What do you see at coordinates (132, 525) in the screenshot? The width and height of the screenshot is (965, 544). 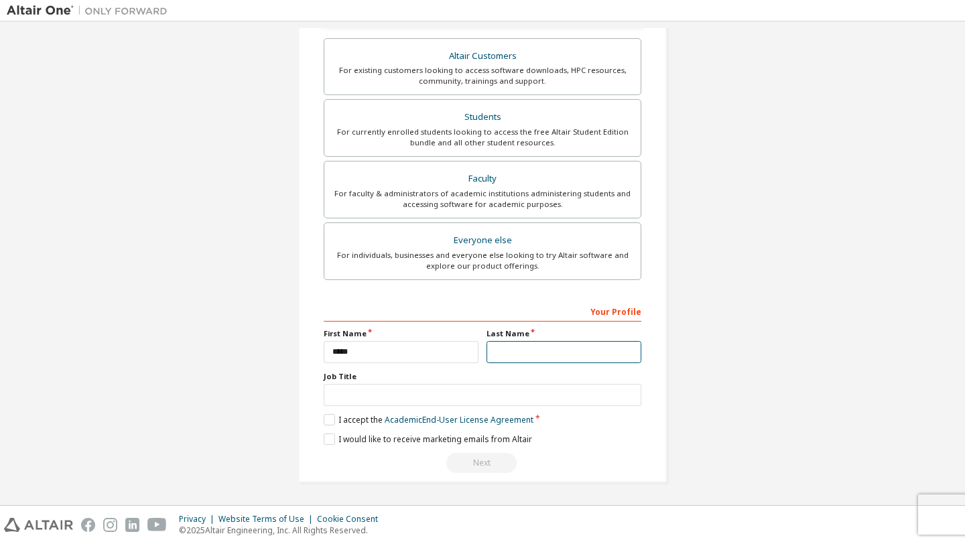 I see `img: linkedin.svg` at bounding box center [132, 525].